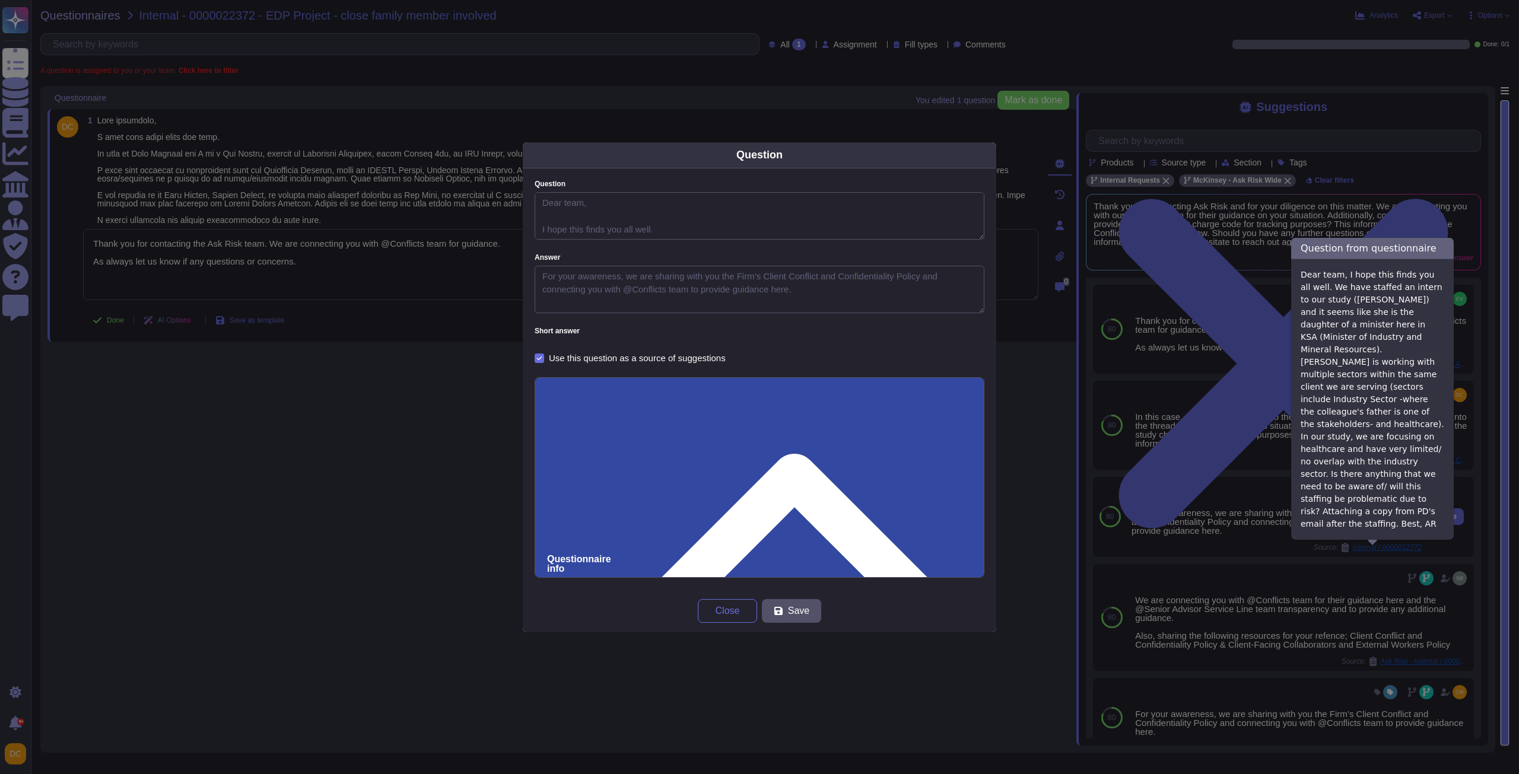 This screenshot has width=1519, height=774. I want to click on div: Use this question as a source of suggestions, so click(637, 358).